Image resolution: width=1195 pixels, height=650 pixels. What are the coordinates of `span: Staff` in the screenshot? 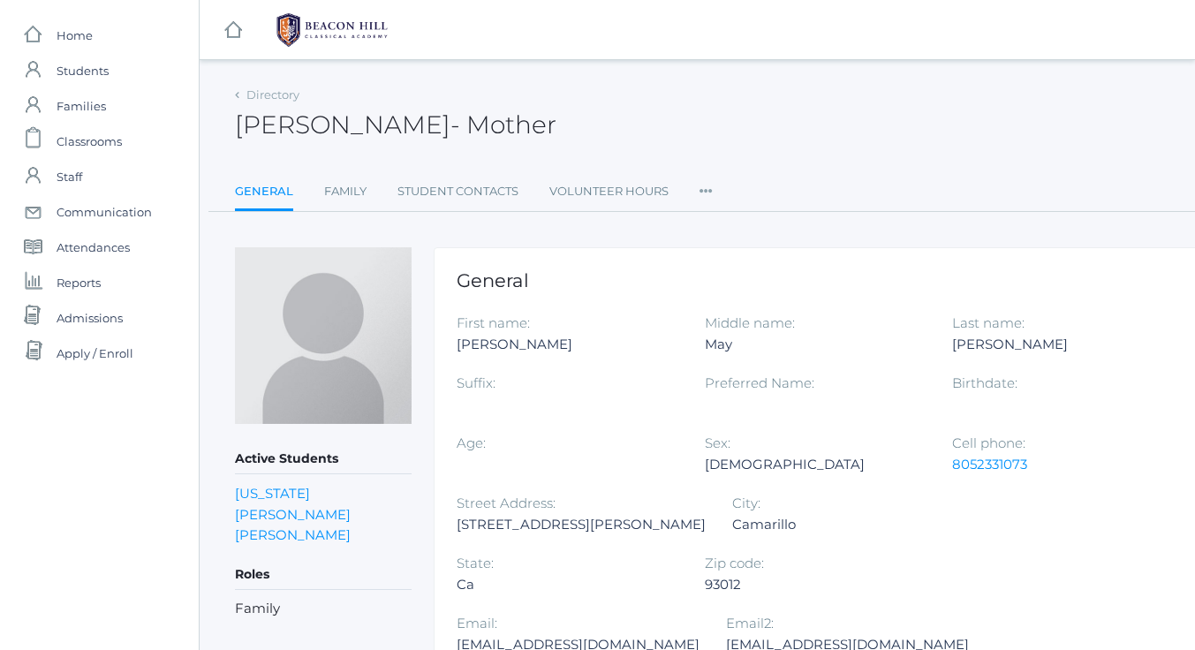 It's located at (69, 177).